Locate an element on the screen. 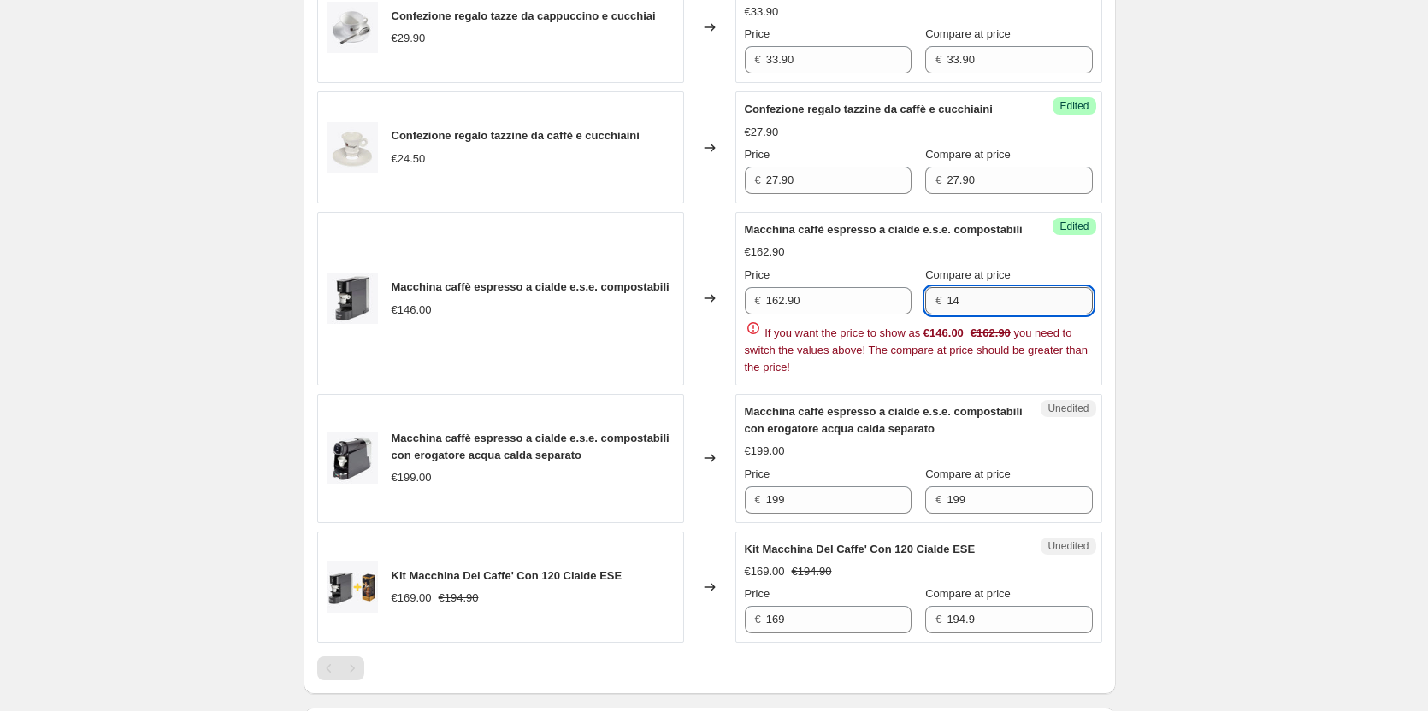 The width and height of the screenshot is (1428, 711). div: €33.90 is located at coordinates (762, 12).